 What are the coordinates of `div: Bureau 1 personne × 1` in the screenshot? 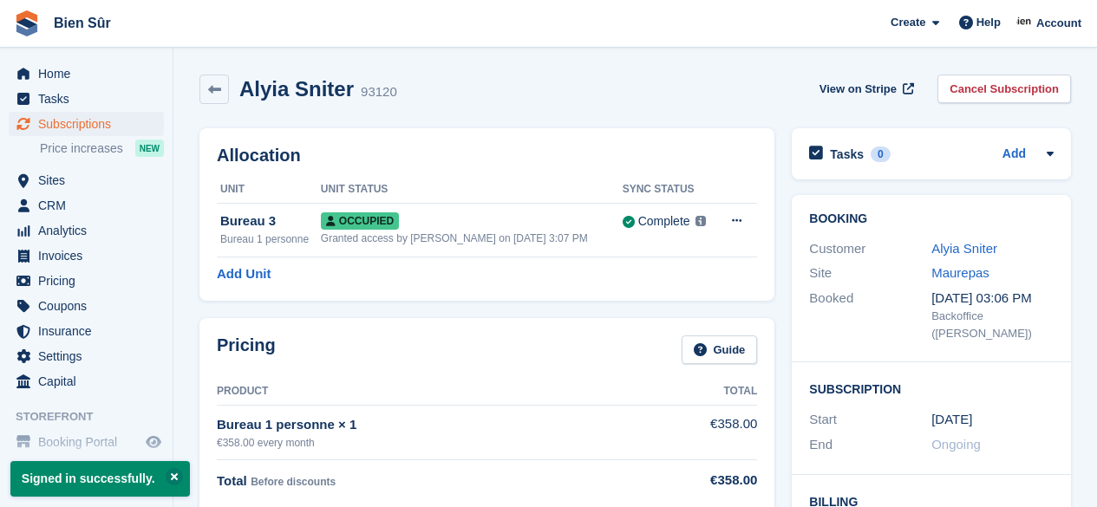 It's located at (445, 425).